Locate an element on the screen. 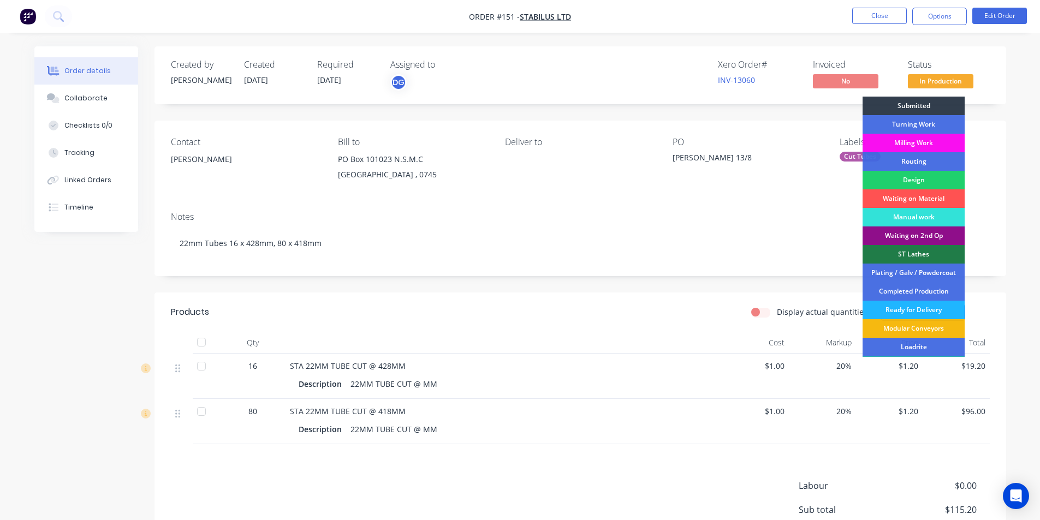 The height and width of the screenshot is (520, 1040). button: Close is located at coordinates (879, 16).